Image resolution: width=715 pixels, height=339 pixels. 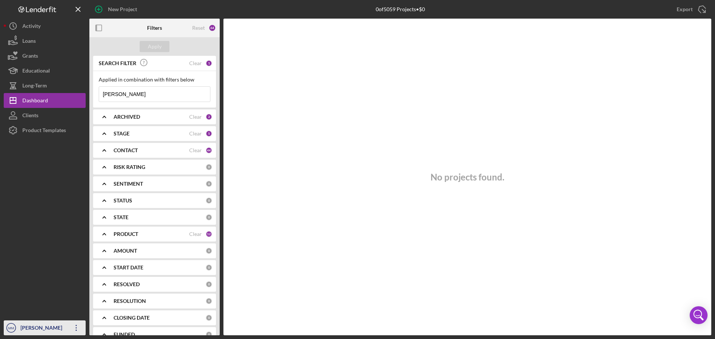 What do you see at coordinates (130, 301) in the screenshot?
I see `b: RESOLUTION` at bounding box center [130, 301].